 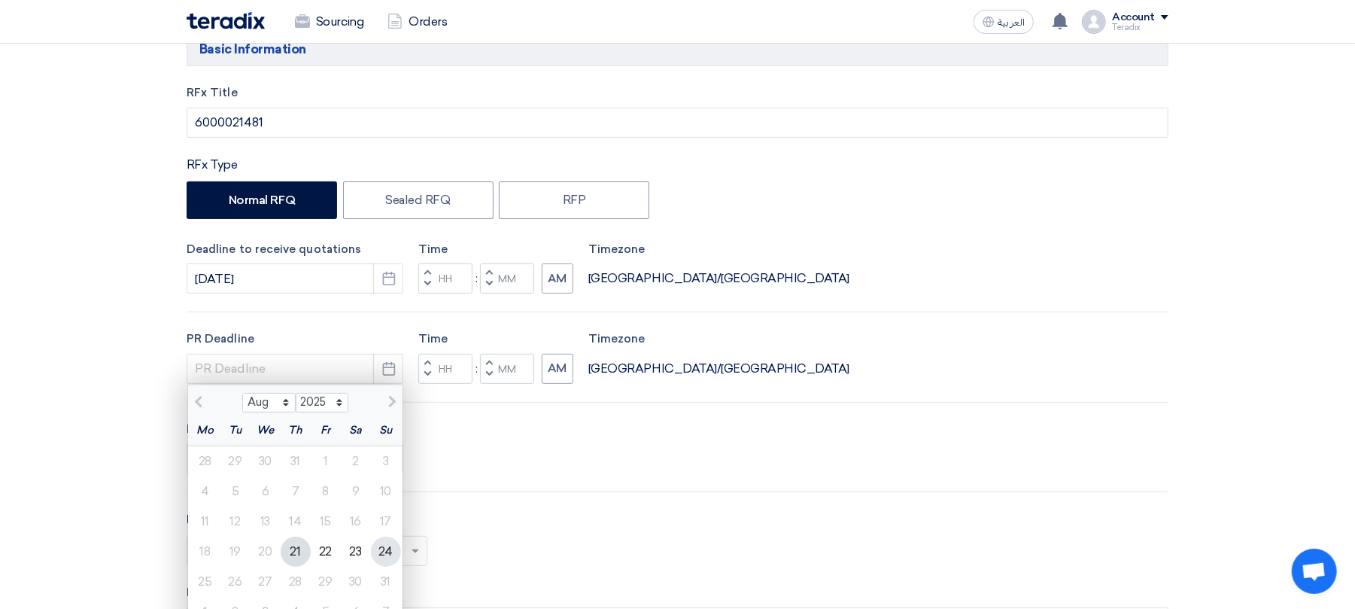 What do you see at coordinates (1094, 22) in the screenshot?
I see `img: profile_test.png` at bounding box center [1094, 22].